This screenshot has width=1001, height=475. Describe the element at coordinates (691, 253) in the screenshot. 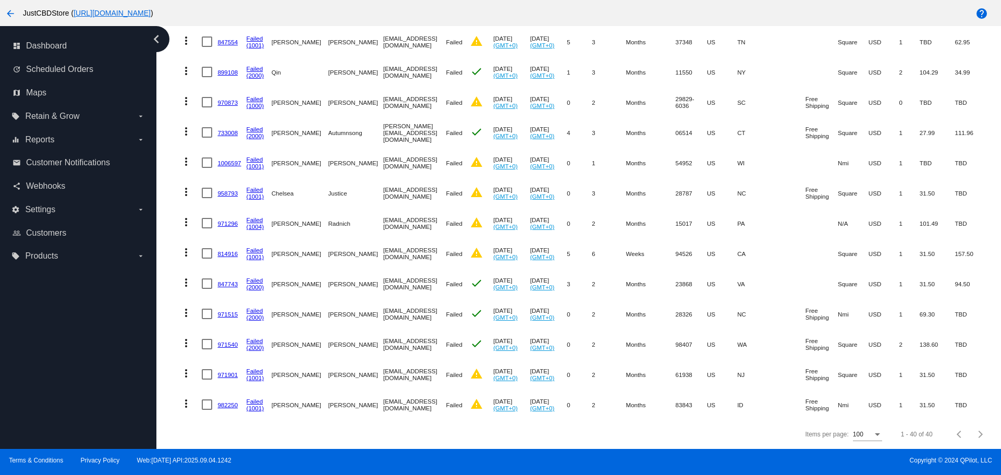

I see `mat-cell: 94526` at that location.